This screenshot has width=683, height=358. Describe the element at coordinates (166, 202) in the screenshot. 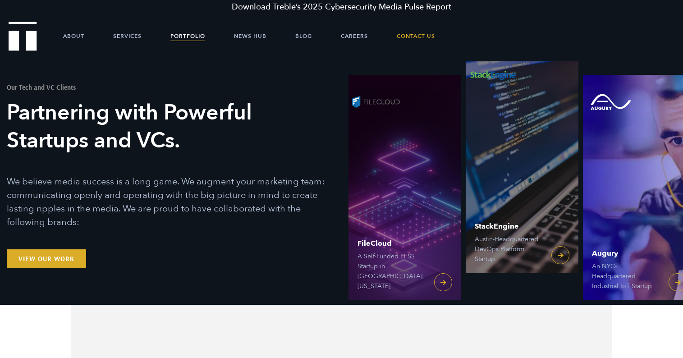

I see `p: We believe media success is a long game. We augment your marketing team: communicating openly and...` at that location.